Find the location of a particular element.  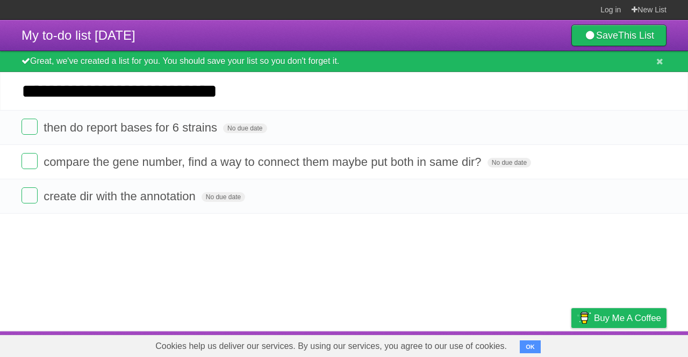

button: OK is located at coordinates (530, 347).